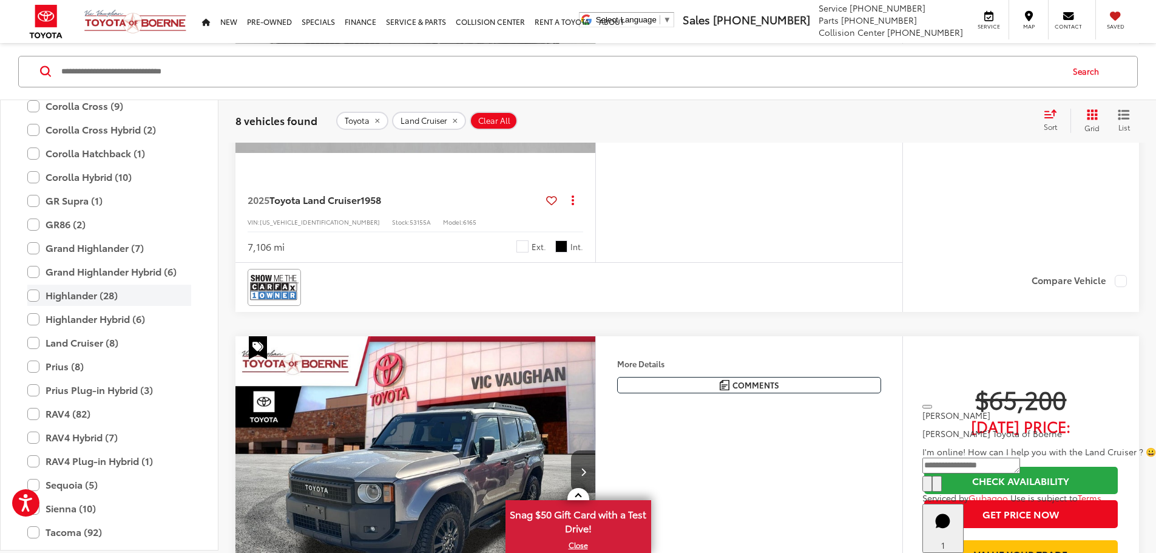 The height and width of the screenshot is (553, 1156). I want to click on a: 2025Toyota Land Cruiser1958, so click(394, 200).